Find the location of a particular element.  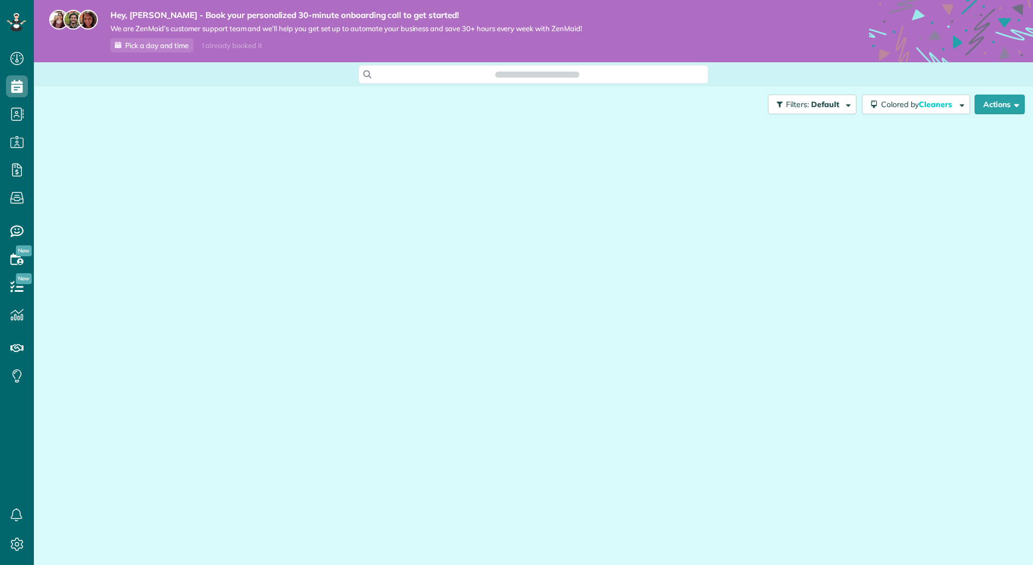

img: jorge-587dff0eeaa6aab1f244e6dc62b8924c3b6ad411094392a53c71c6c4a576187d.jpg is located at coordinates (73, 20).